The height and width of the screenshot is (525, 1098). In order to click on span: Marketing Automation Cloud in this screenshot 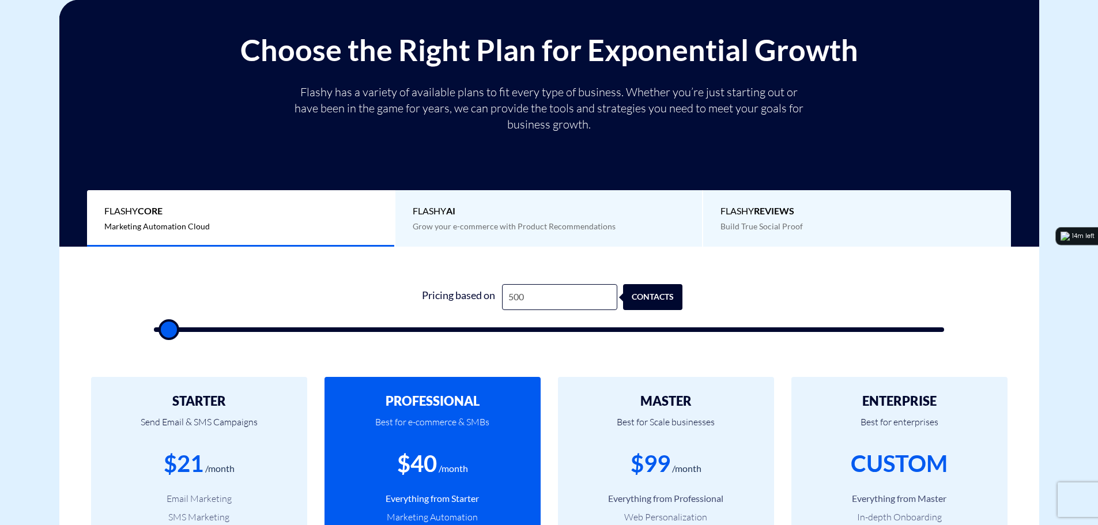, I will do `click(157, 226)`.